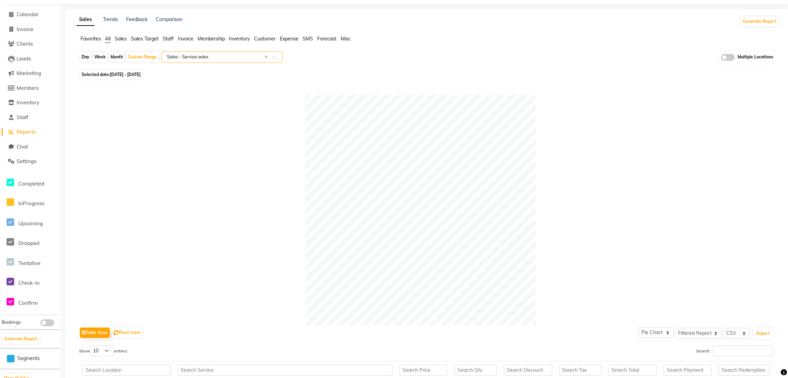 This screenshot has width=788, height=378. What do you see at coordinates (111, 74) in the screenshot?
I see `span: Selected date:` at bounding box center [111, 74].